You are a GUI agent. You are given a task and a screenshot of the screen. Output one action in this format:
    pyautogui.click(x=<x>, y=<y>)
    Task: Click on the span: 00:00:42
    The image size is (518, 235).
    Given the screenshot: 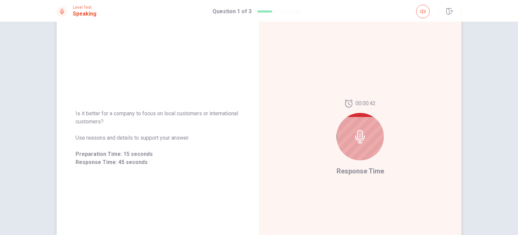 What is the action you would take?
    pyautogui.click(x=366, y=103)
    